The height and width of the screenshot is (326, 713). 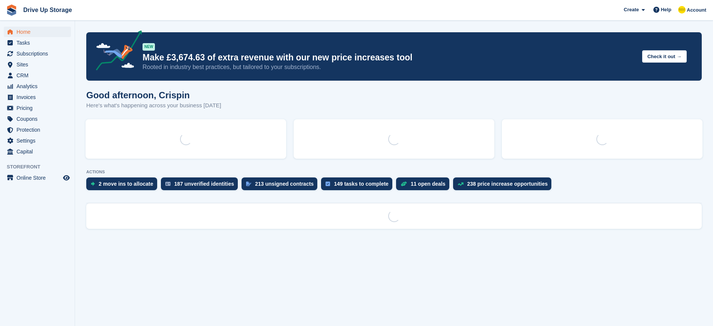 I want to click on span: Home, so click(x=39, y=32).